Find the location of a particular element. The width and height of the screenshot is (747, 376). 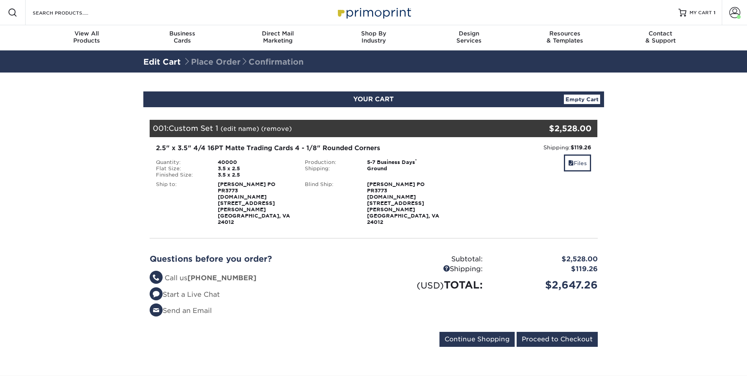

div: & Support is located at coordinates (660, 37).